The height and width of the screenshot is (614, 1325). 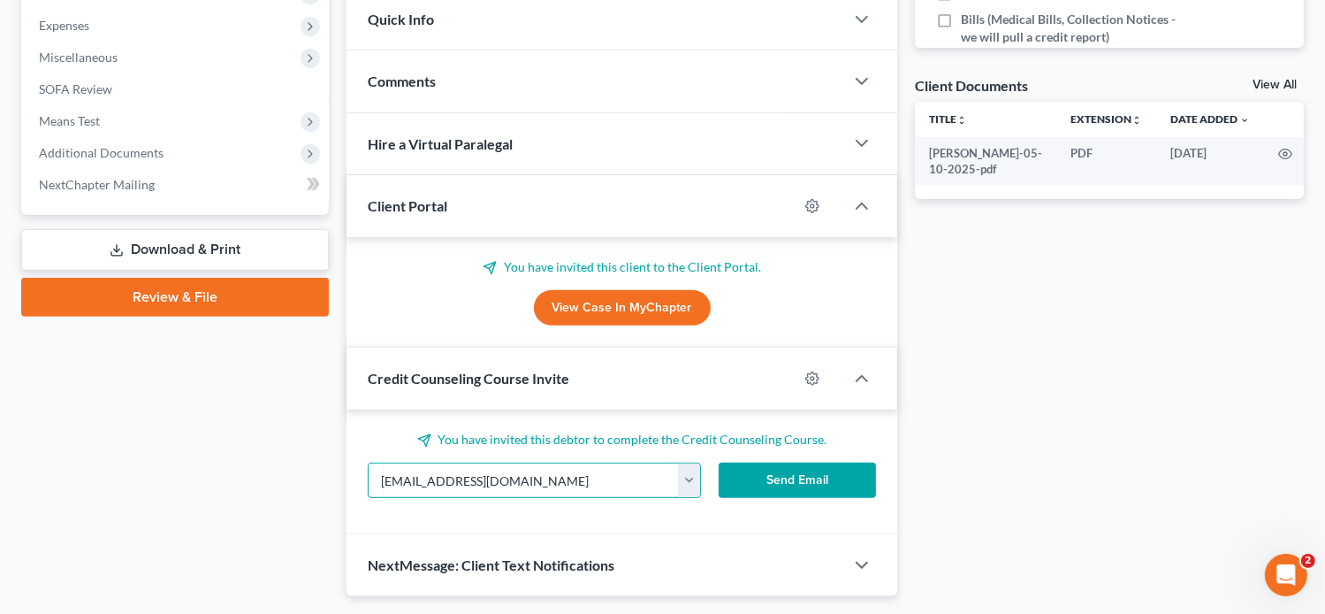 I want to click on span: Miscellaneous, so click(x=78, y=57).